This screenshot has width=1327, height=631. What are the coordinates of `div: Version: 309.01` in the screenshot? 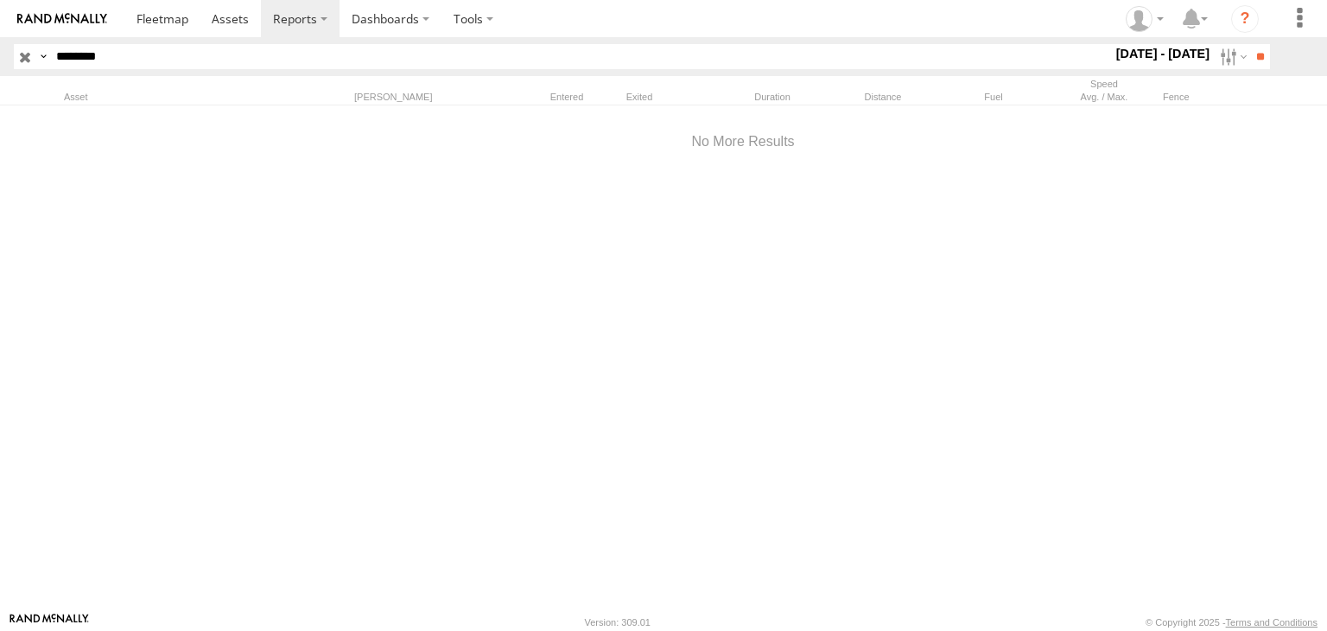 It's located at (618, 622).